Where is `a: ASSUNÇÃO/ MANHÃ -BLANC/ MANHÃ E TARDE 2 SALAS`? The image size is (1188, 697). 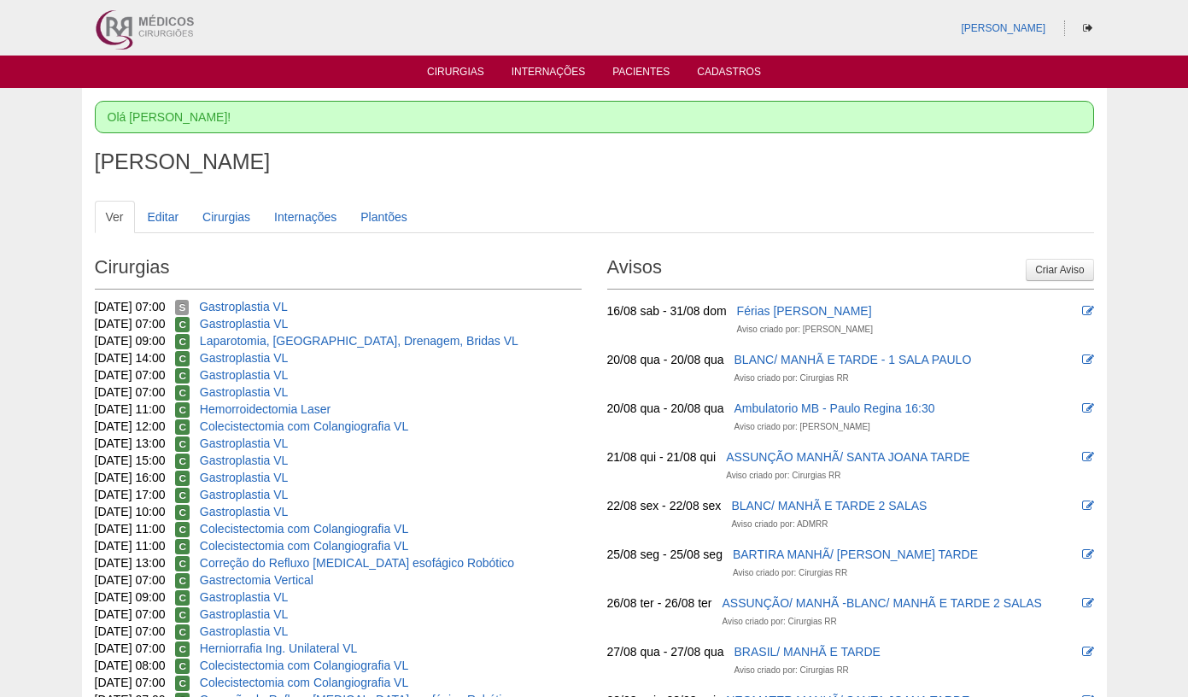
a: ASSUNÇÃO/ MANHÃ -BLANC/ MANHÃ E TARDE 2 SALAS is located at coordinates (882, 603).